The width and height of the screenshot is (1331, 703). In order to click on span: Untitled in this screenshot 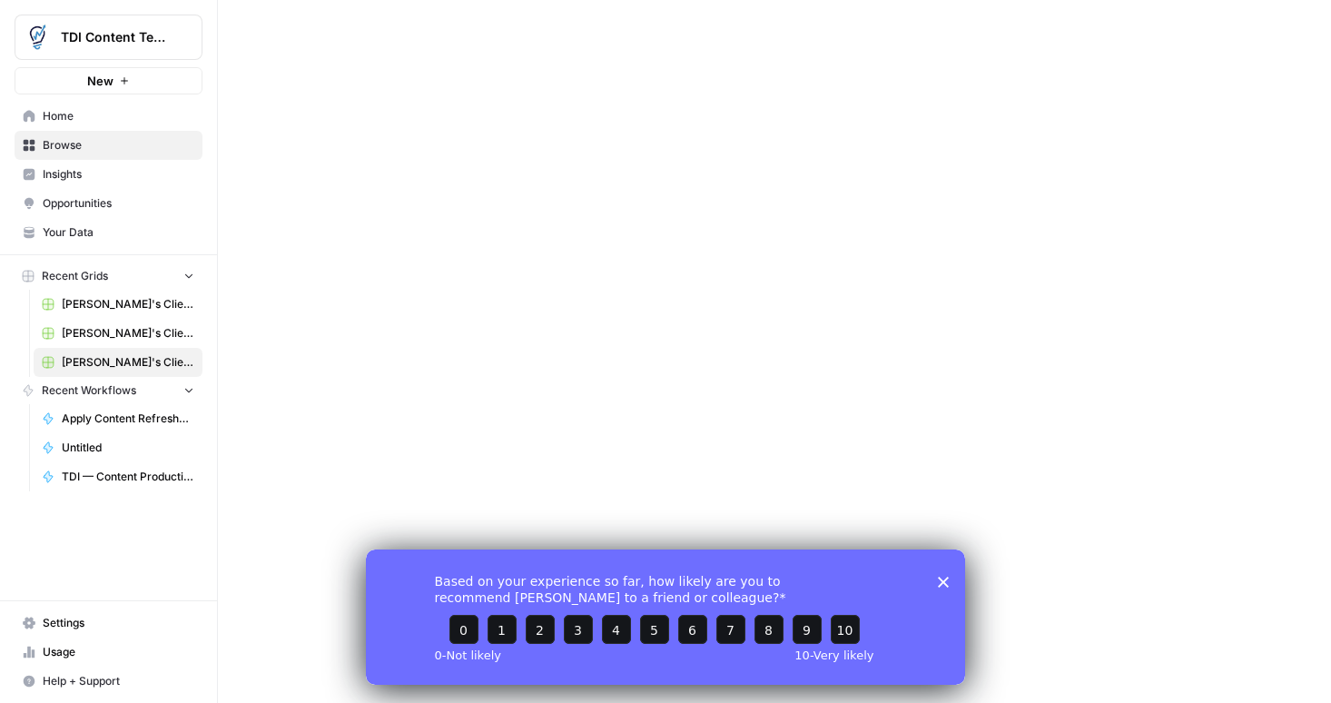, I will do `click(128, 448)`.